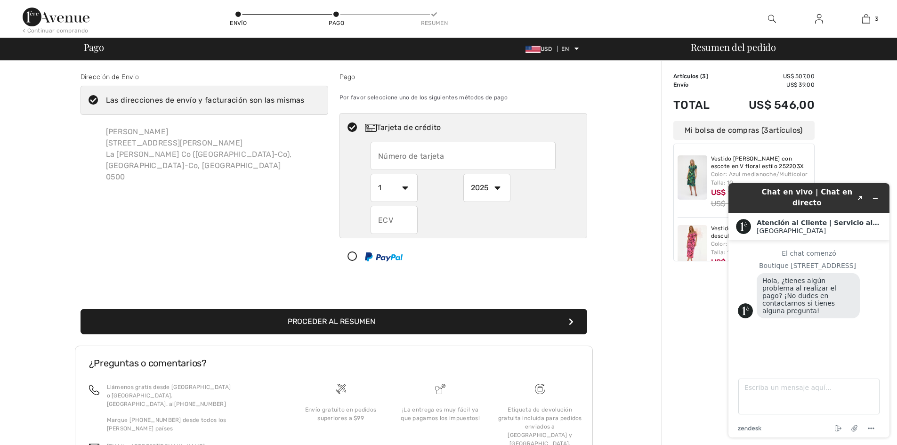 Image resolution: width=897 pixels, height=445 pixels. What do you see at coordinates (94, 390) in the screenshot?
I see `img: llamar` at bounding box center [94, 390].